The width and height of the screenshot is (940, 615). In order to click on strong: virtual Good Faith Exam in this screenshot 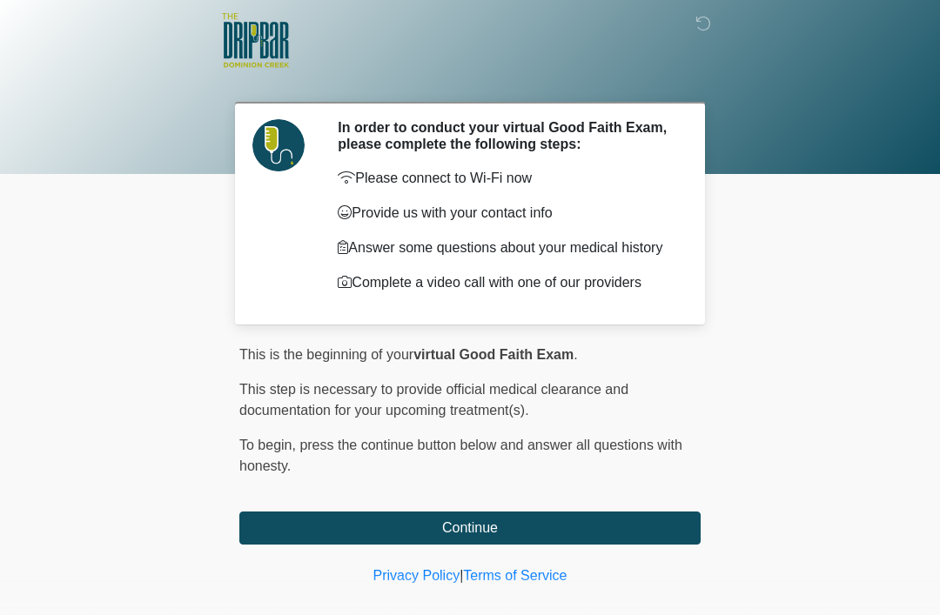, I will do `click(493, 354)`.